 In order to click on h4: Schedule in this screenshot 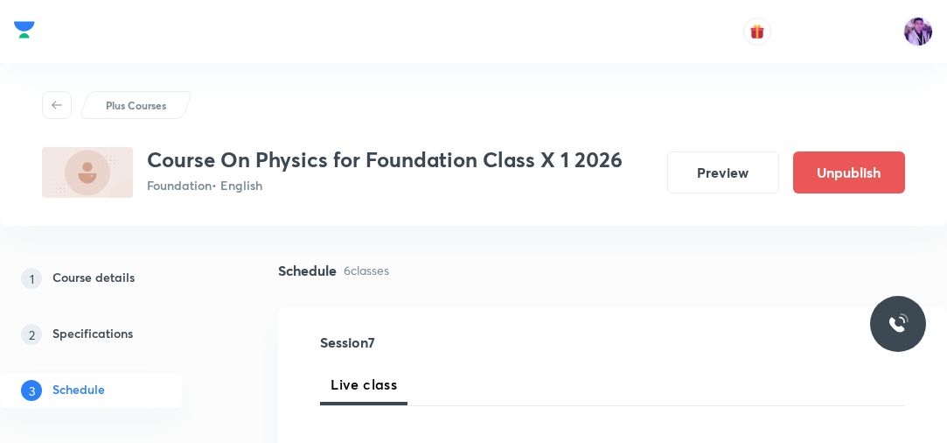, I will do `click(307, 270)`.